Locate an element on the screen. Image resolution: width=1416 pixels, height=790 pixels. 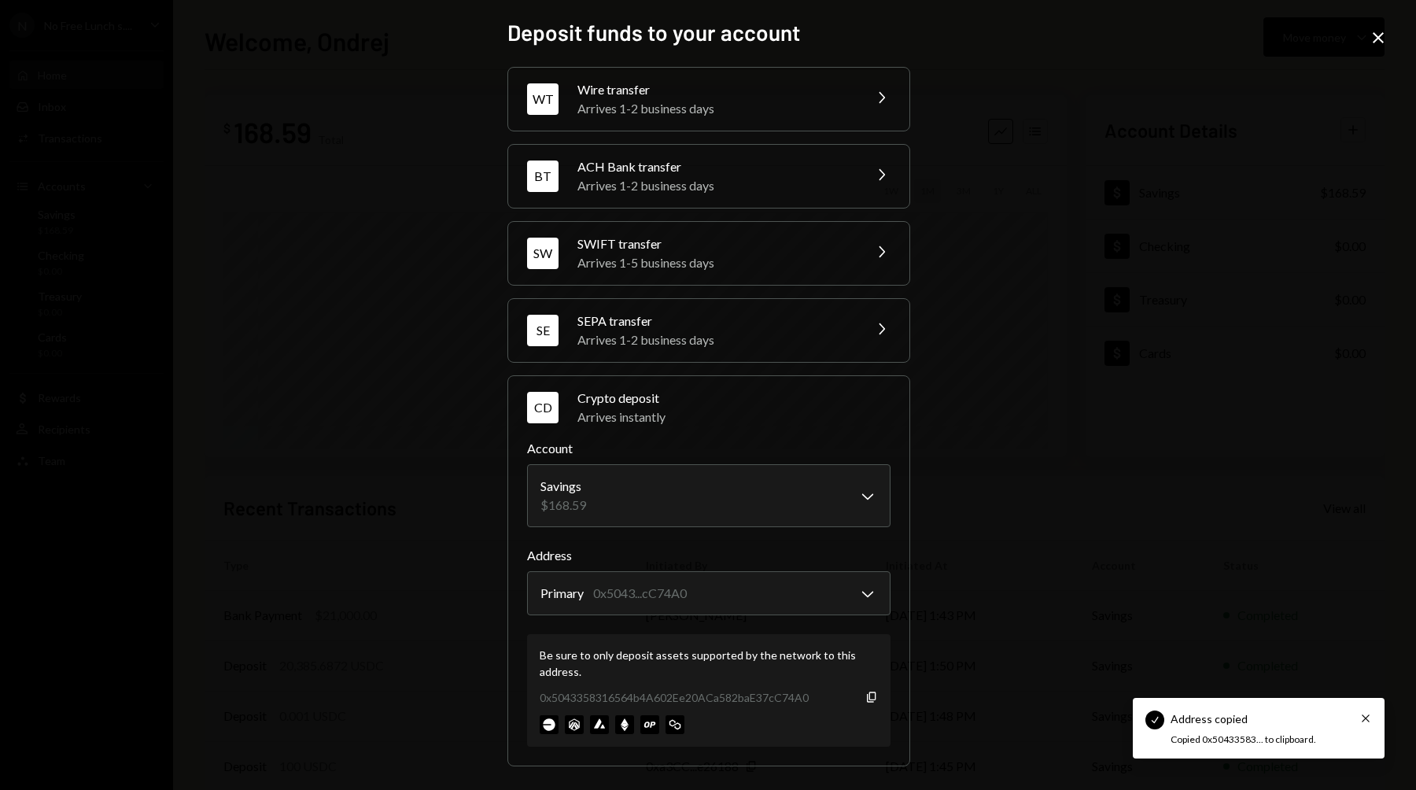
img: polygon-mainnet is located at coordinates (675, 724).